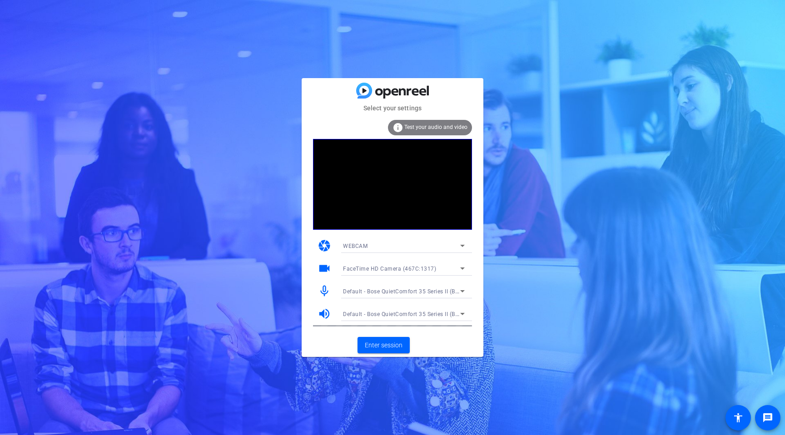 This screenshot has width=785, height=435. Describe the element at coordinates (324, 314) in the screenshot. I see `mat-icon: volume_up` at that location.